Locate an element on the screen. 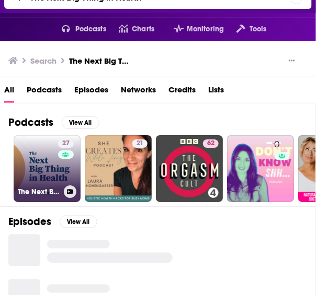 Image resolution: width=316 pixels, height=295 pixels. span: All is located at coordinates (9, 92).